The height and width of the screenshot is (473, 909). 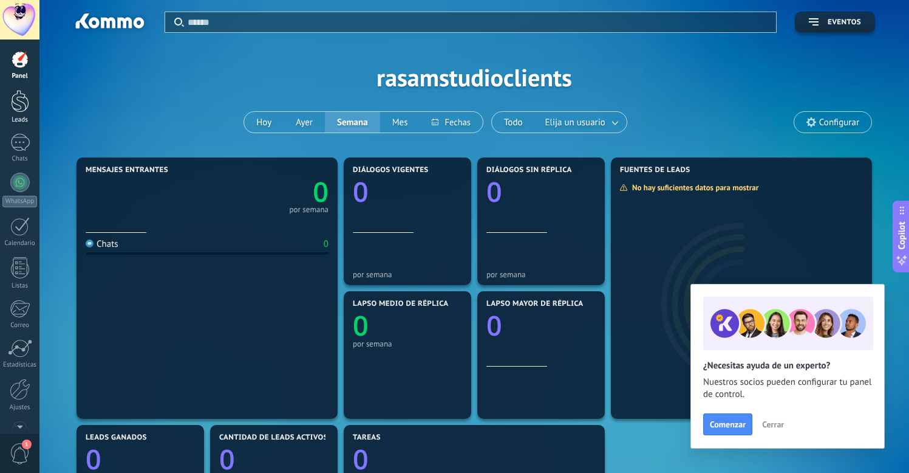 What do you see at coordinates (451, 122) in the screenshot?
I see `button: Fechas` at bounding box center [451, 122].